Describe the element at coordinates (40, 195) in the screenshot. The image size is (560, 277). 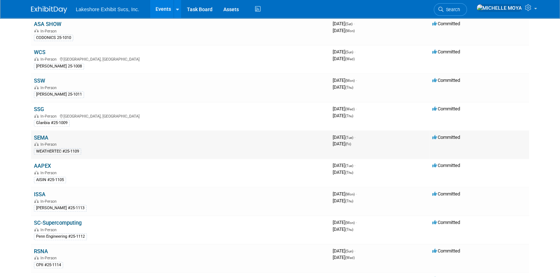
I see `a: ISSA` at that location.